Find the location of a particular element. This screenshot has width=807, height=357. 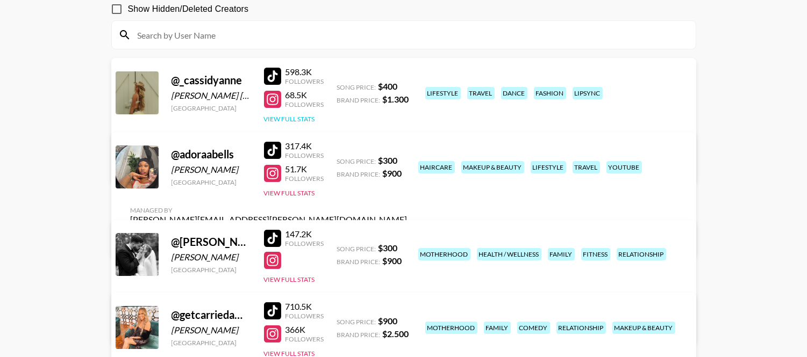

div: youtube is located at coordinates (624, 167).